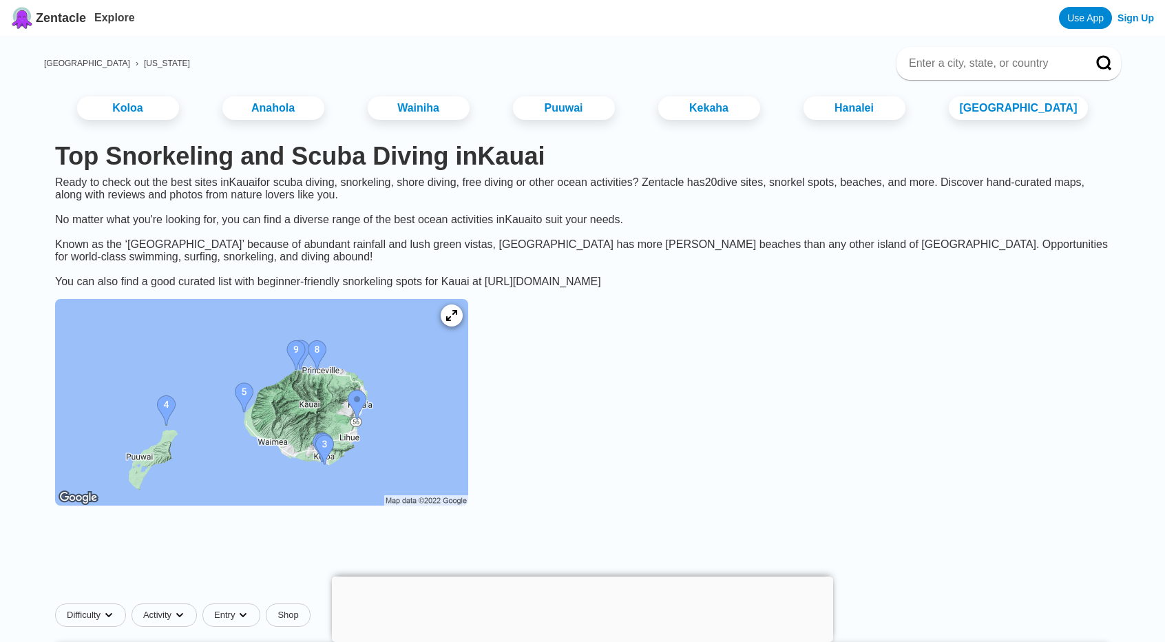 The height and width of the screenshot is (642, 1165). What do you see at coordinates (83, 615) in the screenshot?
I see `span: Difficulty` at bounding box center [83, 615].